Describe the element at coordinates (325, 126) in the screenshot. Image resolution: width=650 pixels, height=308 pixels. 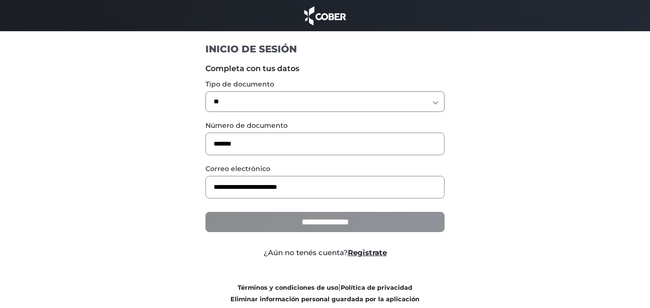
I see `label: Número de documento` at that location.